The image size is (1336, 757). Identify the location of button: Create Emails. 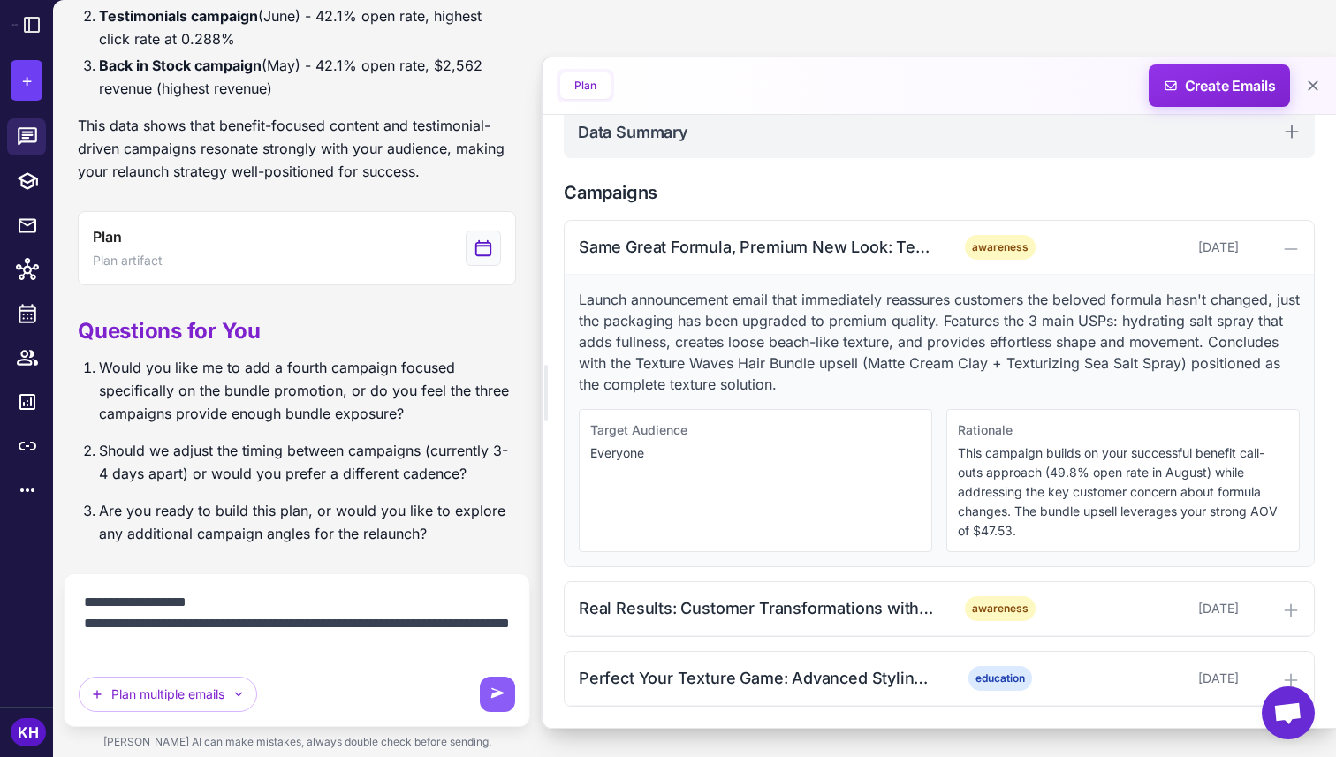
(1220, 86).